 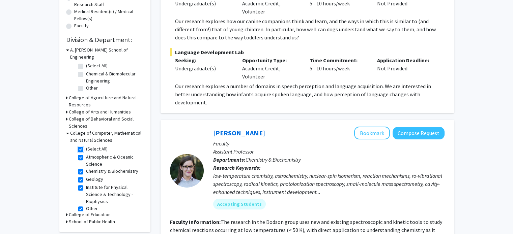 I want to click on label: Geology, so click(x=94, y=179).